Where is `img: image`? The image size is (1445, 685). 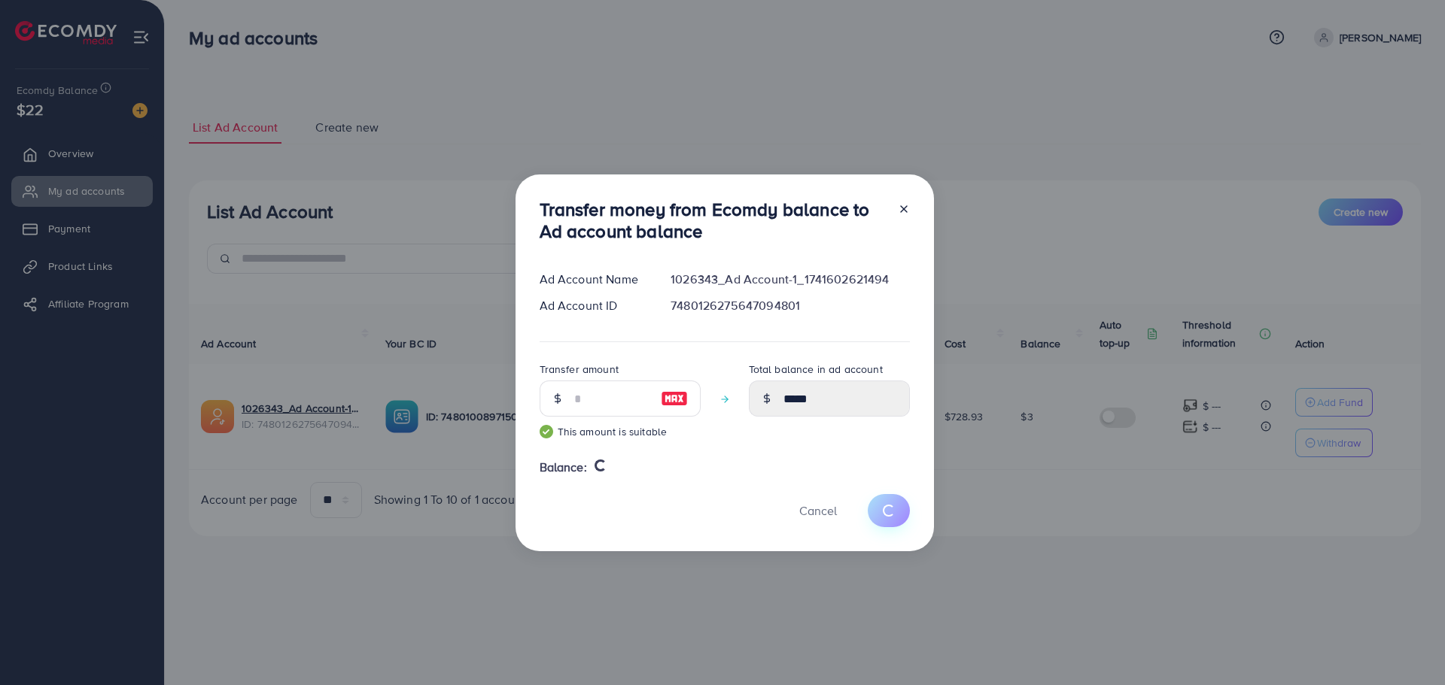
img: image is located at coordinates (674, 399).